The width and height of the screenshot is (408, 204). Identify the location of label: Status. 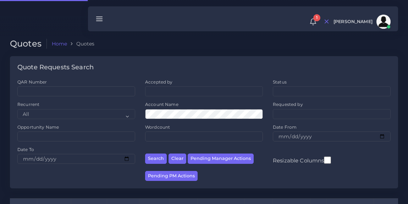
(279, 82).